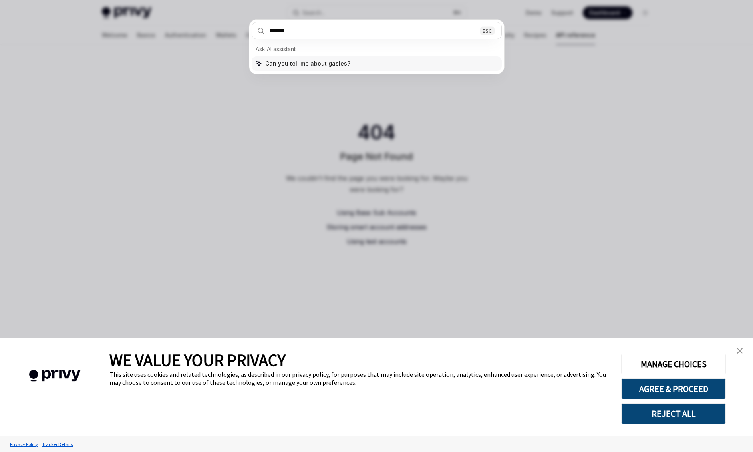 This screenshot has width=753, height=452. Describe the element at coordinates (308, 64) in the screenshot. I see `span: Can you tell me about gasles?` at that location.